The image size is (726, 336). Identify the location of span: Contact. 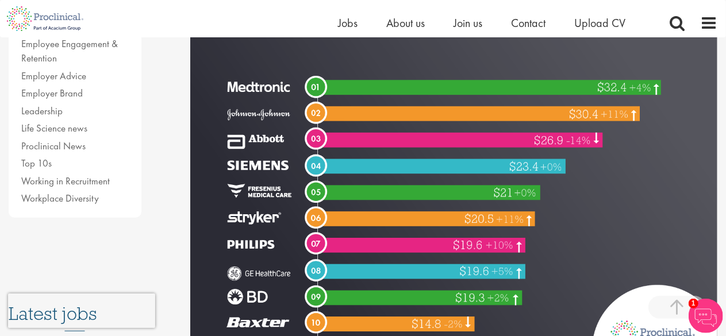
(528, 23).